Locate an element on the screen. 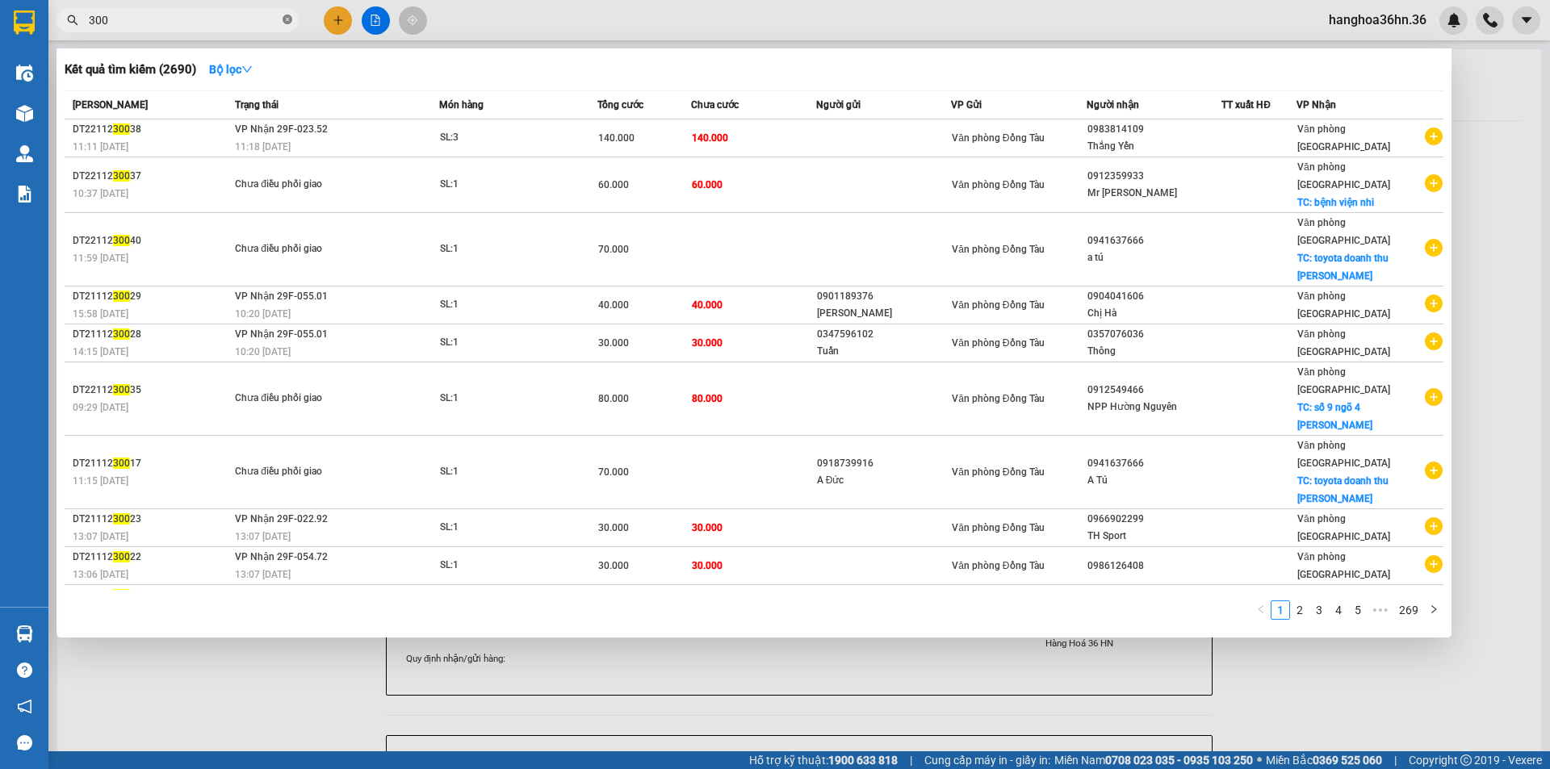 Image resolution: width=1550 pixels, height=769 pixels. a: 5 is located at coordinates (1358, 610).